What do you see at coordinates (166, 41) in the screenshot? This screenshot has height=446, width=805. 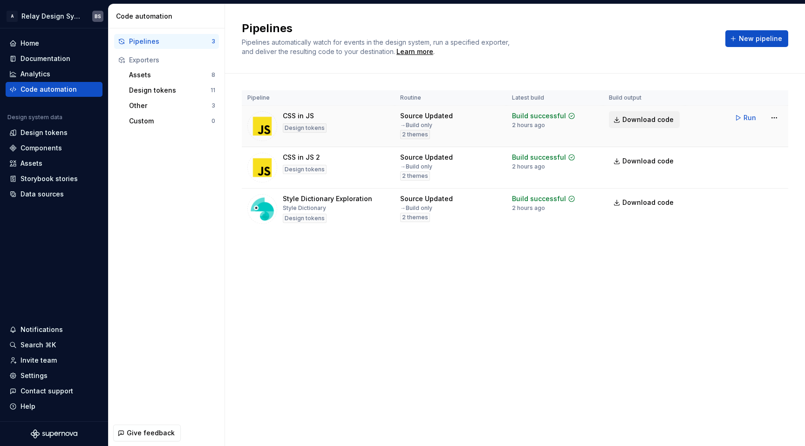 I see `button: Pipelines3` at bounding box center [166, 41].